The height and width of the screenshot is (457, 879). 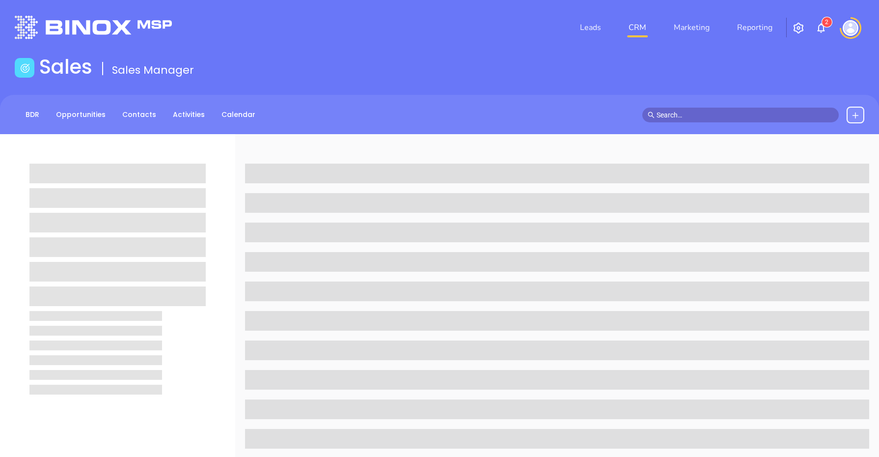 I want to click on a: Activities, so click(x=189, y=114).